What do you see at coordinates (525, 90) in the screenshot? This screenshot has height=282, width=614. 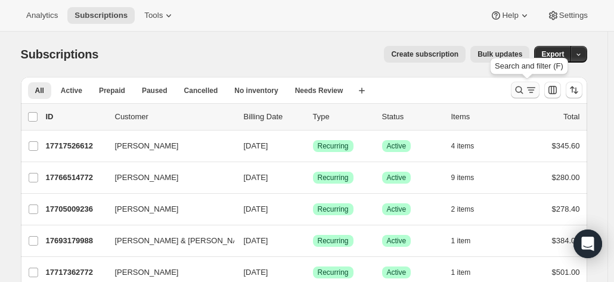 I see `button: Search and filter results` at bounding box center [525, 90].